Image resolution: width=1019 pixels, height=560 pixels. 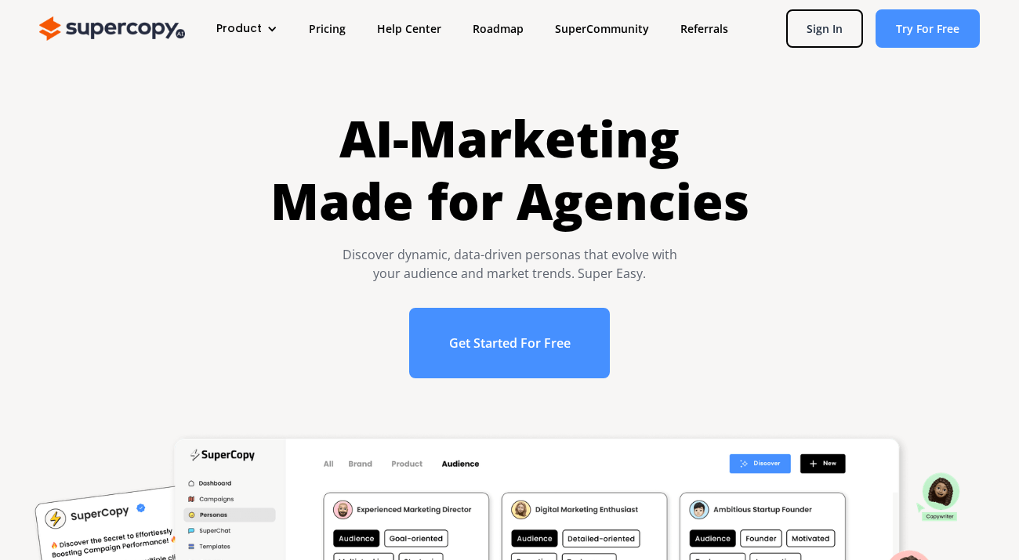 What do you see at coordinates (509, 264) in the screenshot?
I see `div: Discover dynamic, data-driven personas that evolve with your audience and market trends. Super Easy.` at bounding box center [509, 264].